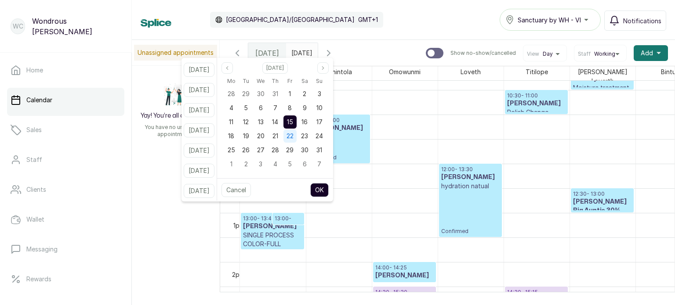 This screenshot has height=305, width=675. Describe the element at coordinates (319, 122) in the screenshot. I see `span: 17` at that location.